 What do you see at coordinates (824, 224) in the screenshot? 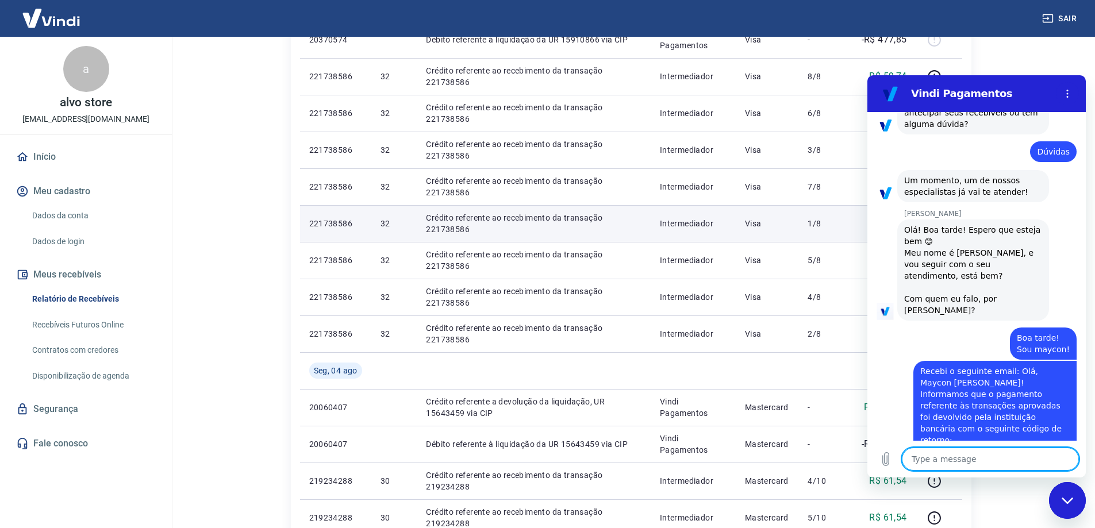
I see `p: 1/8` at bounding box center [824, 224].